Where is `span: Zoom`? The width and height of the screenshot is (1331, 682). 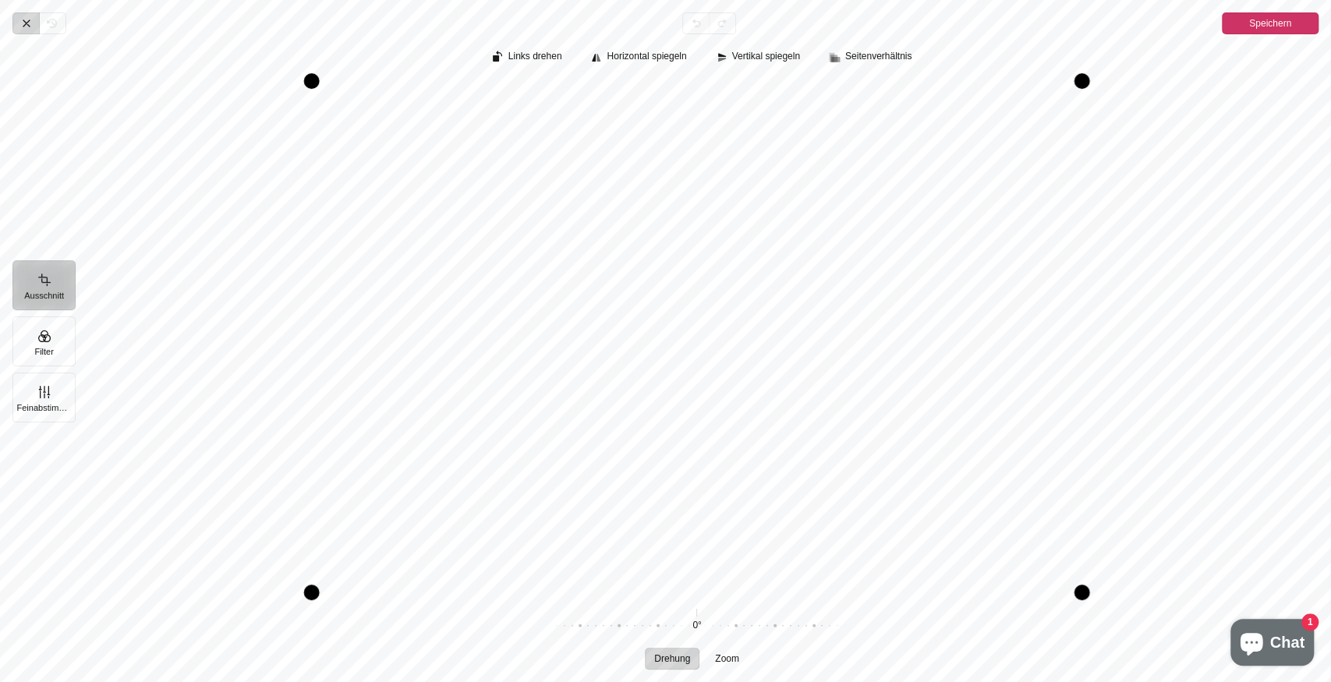 span: Zoom is located at coordinates (727, 659).